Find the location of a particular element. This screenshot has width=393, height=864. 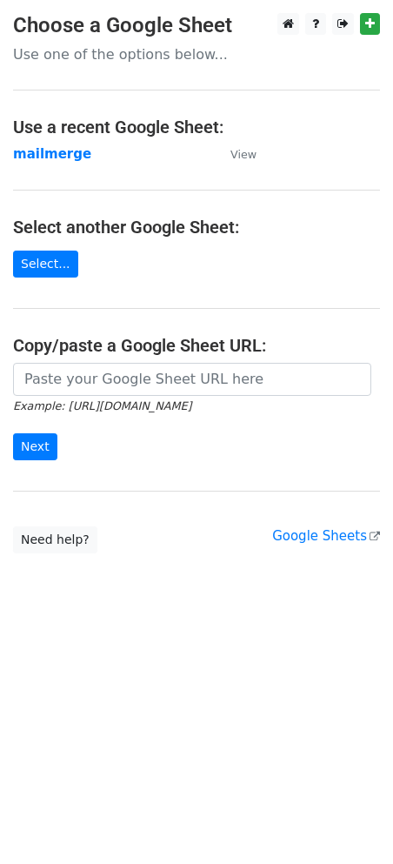

small: View is located at coordinates (244, 154).